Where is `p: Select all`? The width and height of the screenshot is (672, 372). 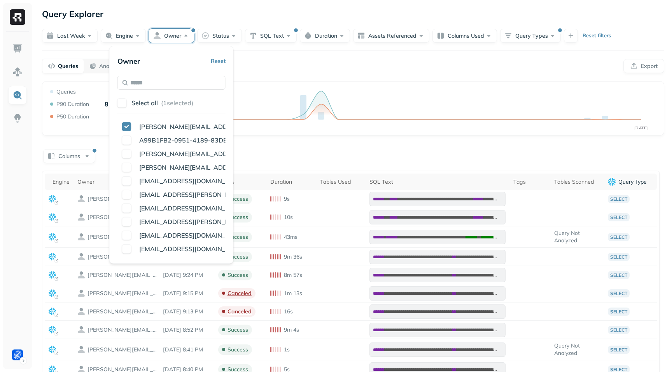 p: Select all is located at coordinates (145, 103).